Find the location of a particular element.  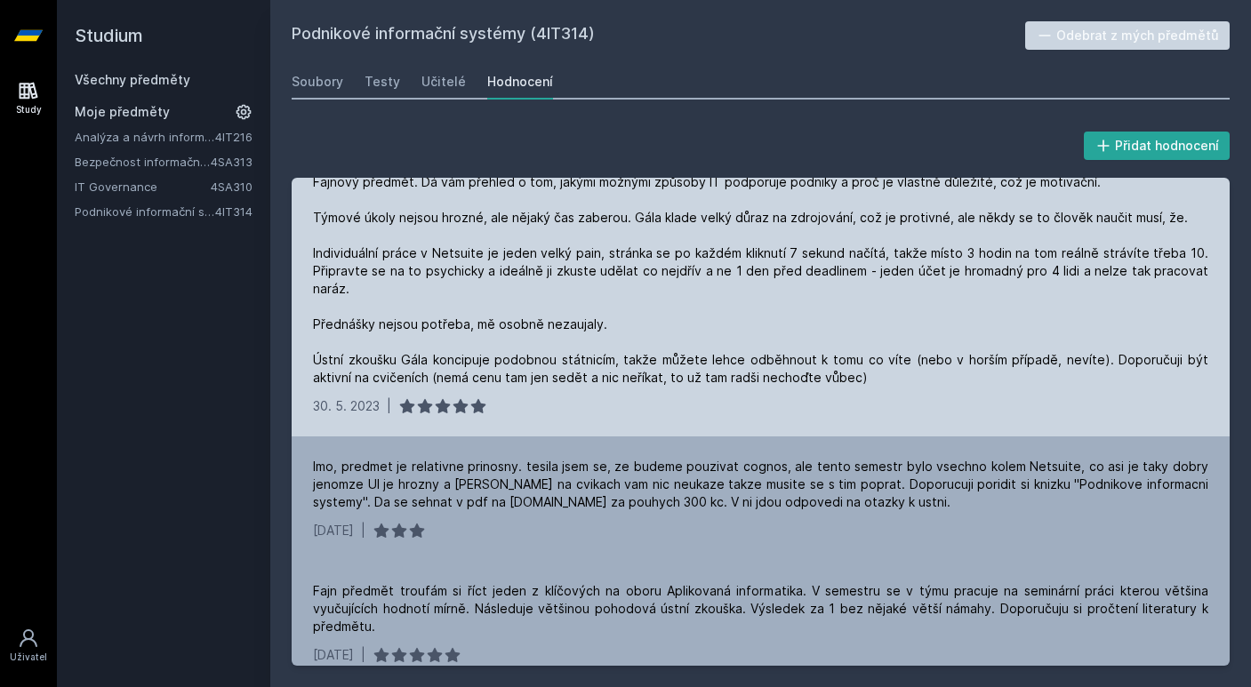

span: Moje předměty is located at coordinates (122, 112).